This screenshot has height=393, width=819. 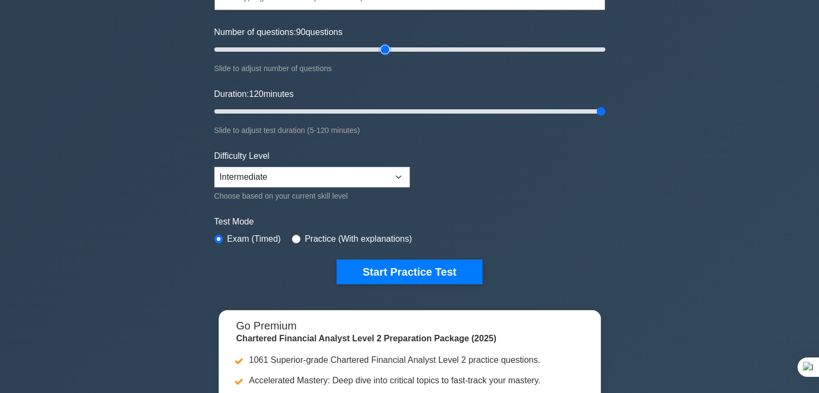 I want to click on div: Slide to adjust number of questions, so click(x=410, y=68).